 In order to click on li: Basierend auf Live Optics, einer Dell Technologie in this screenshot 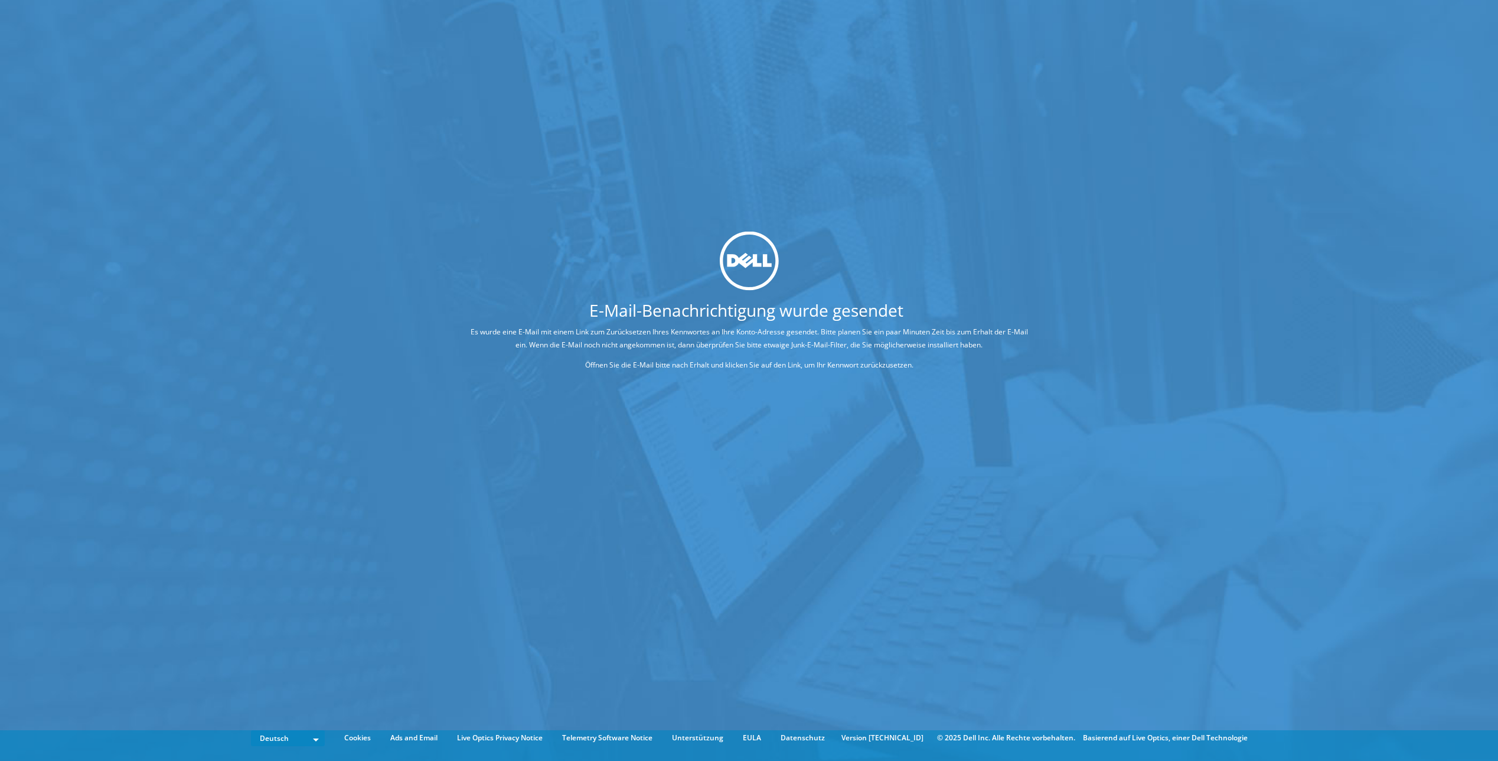, I will do `click(1165, 738)`.